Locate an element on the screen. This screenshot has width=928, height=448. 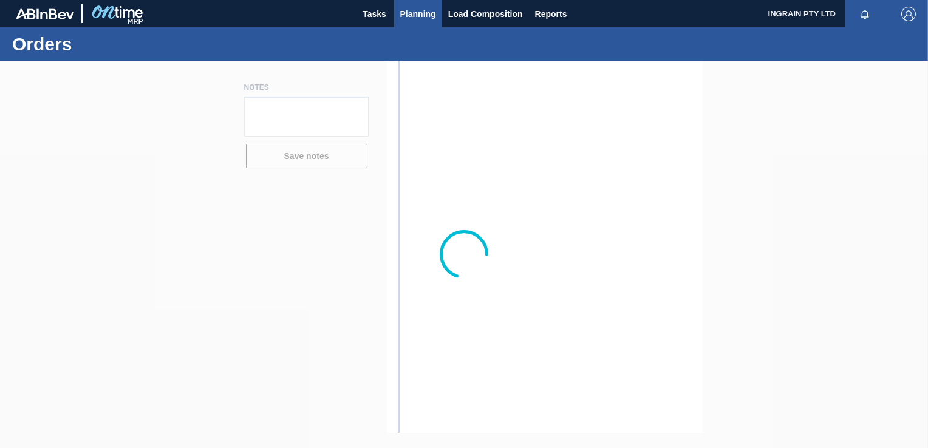
img: Logout is located at coordinates (908, 14).